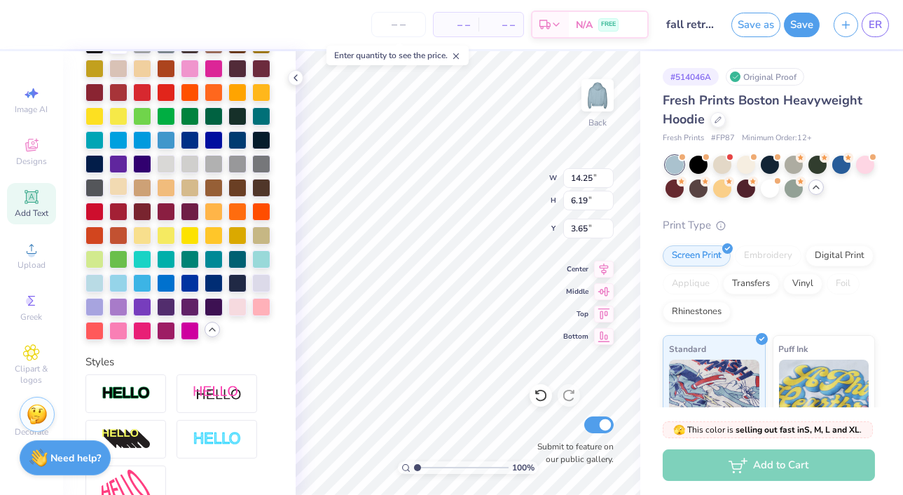  I want to click on strong: Need help?, so click(76, 458).